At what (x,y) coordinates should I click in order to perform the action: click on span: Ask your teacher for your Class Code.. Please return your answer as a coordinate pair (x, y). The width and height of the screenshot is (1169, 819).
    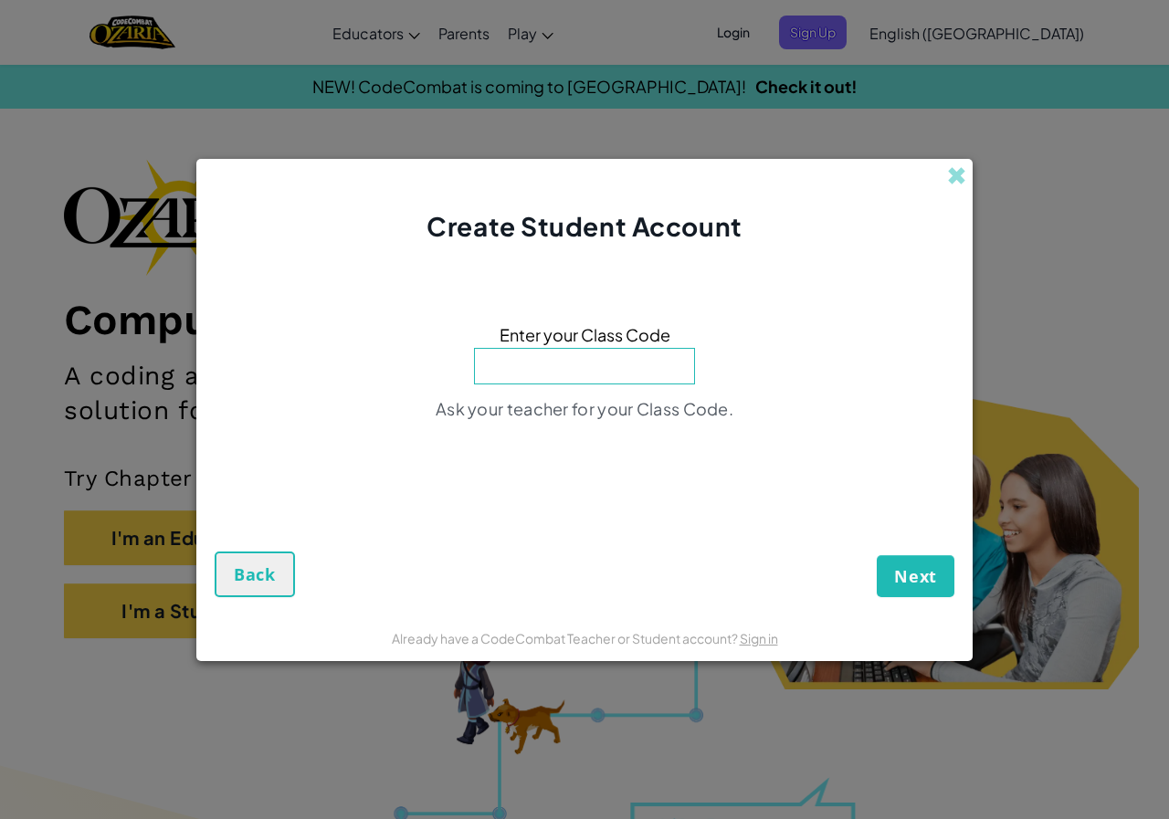
    Looking at the image, I should click on (584, 408).